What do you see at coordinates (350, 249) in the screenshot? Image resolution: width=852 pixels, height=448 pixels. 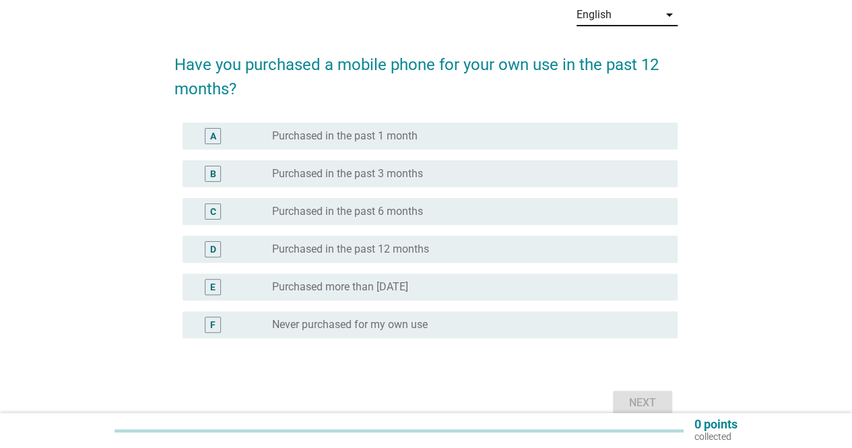 I see `label: Purchased in the past 12 months` at bounding box center [350, 249].